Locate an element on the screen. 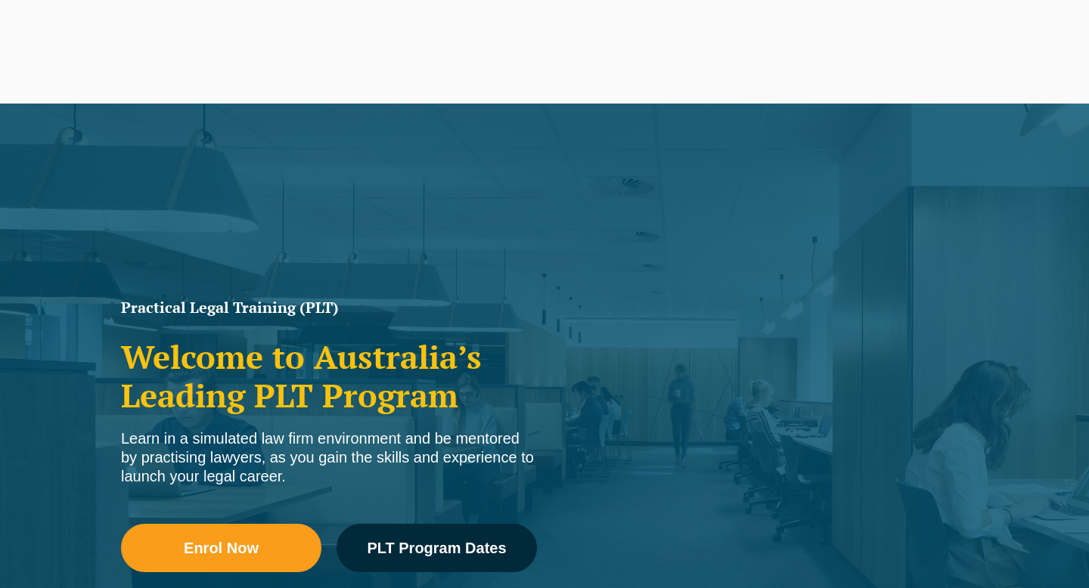 Image resolution: width=1089 pixels, height=588 pixels. h2: Welcome to Australia’s Leading PLT Program is located at coordinates (329, 376).